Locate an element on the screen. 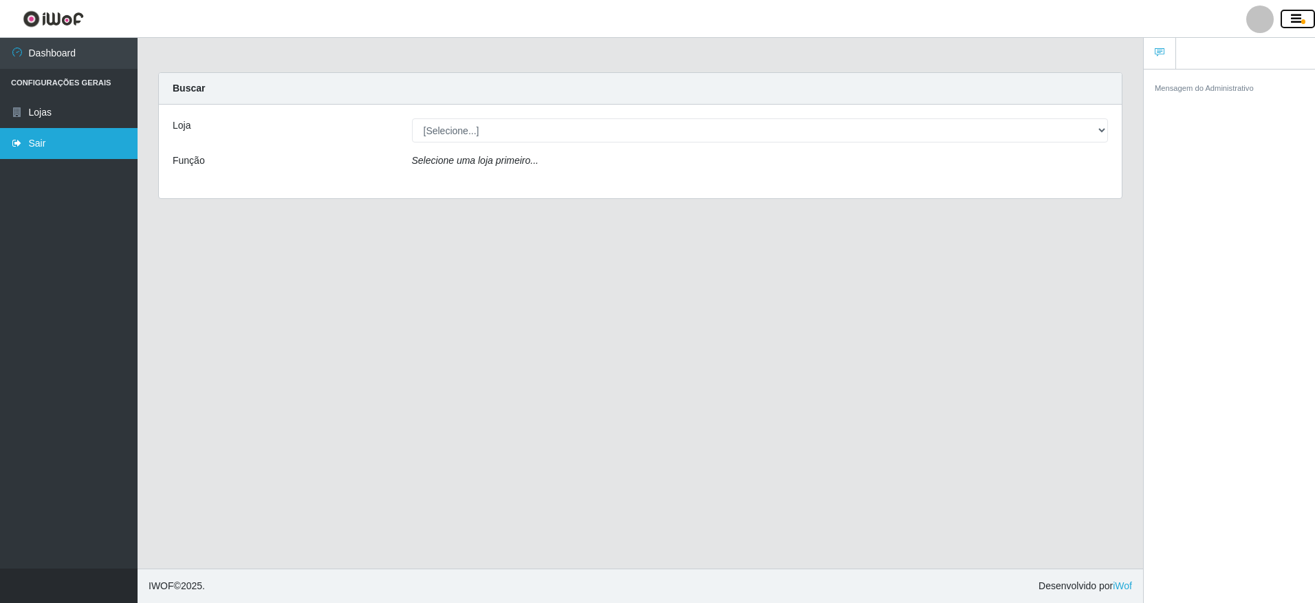  span: IWOF is located at coordinates (161, 585).